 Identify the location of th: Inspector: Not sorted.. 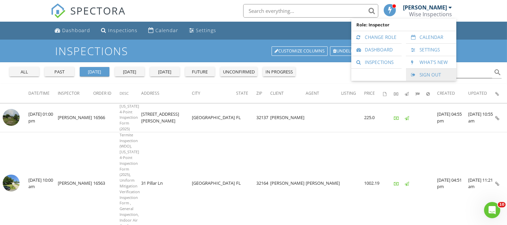
(75, 93).